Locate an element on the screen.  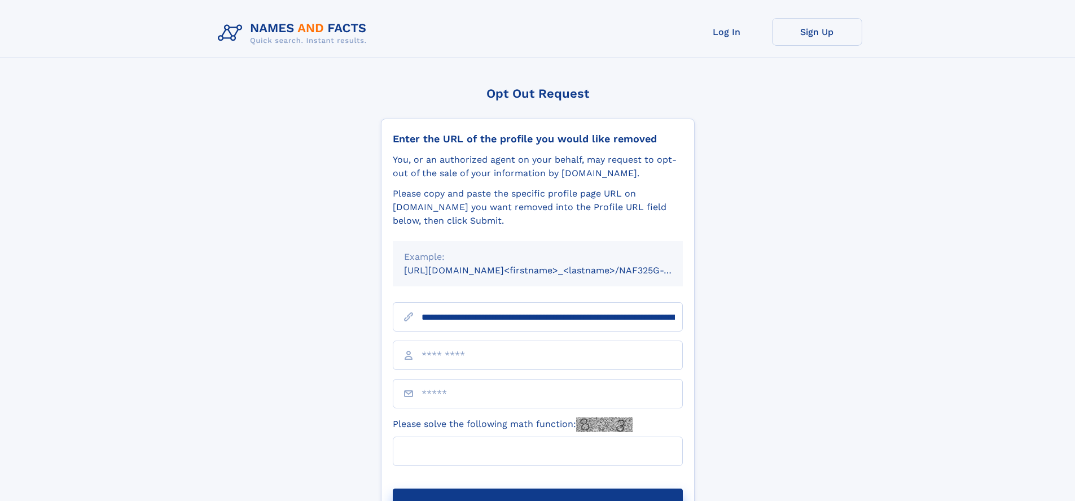
img: Logo Names and Facts is located at coordinates (295, 33).